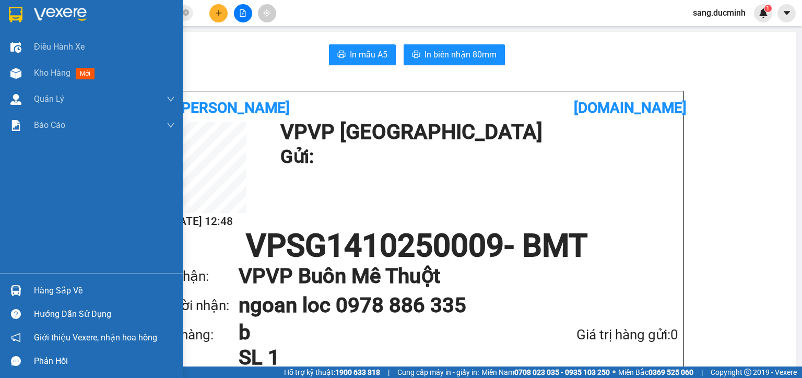  I want to click on button: printerIn biên nhận 80mm, so click(454, 55).